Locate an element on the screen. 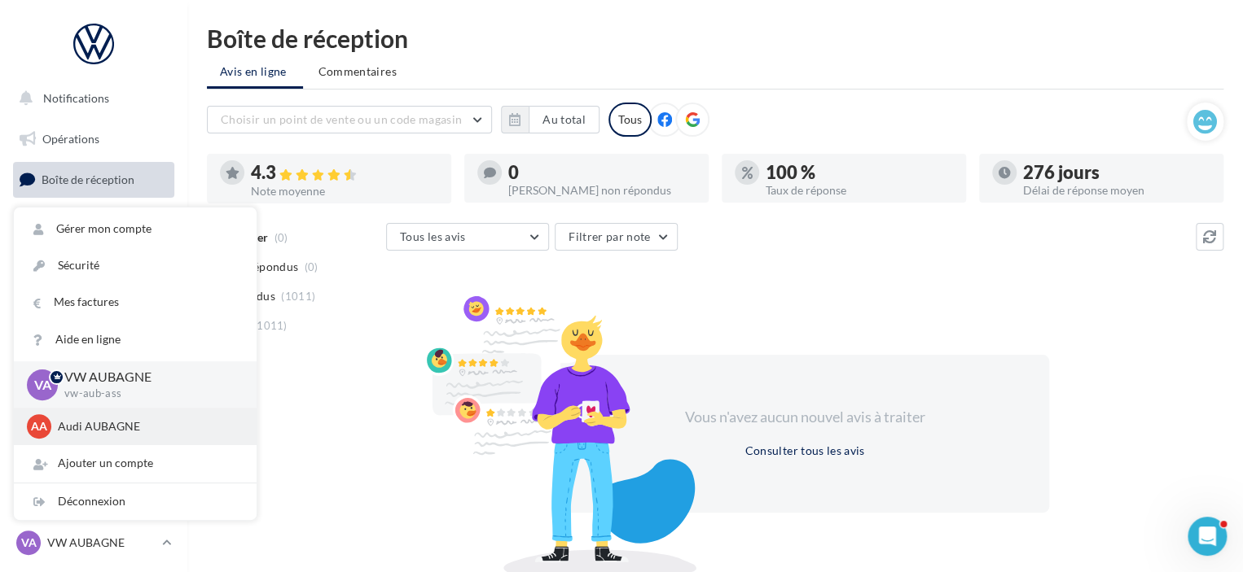  span: (0) is located at coordinates (311, 267).